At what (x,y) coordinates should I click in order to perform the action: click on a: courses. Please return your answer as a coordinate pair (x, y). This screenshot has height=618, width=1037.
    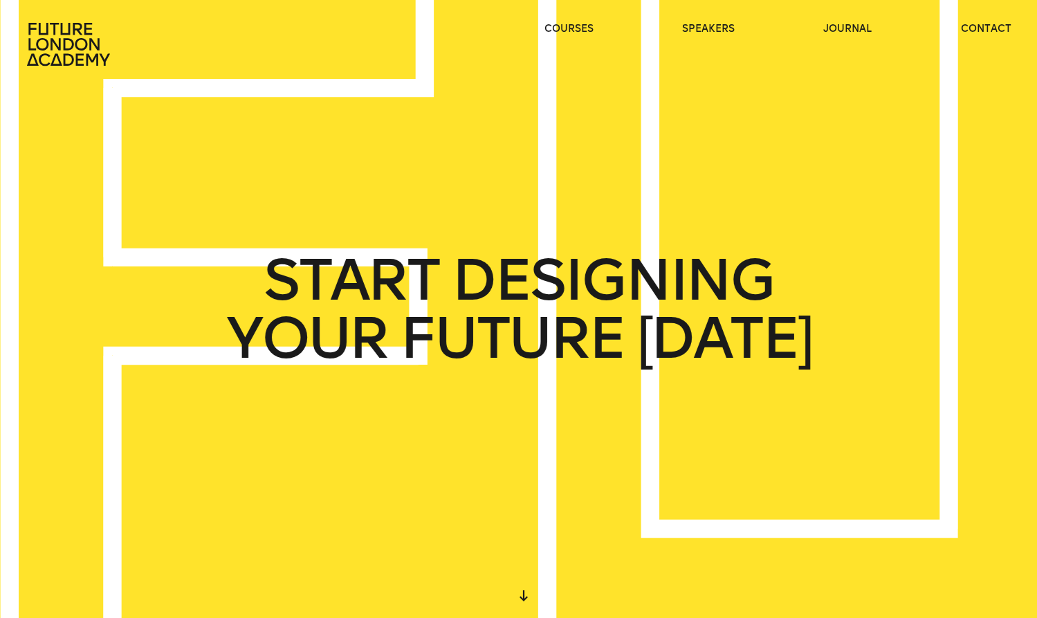
    Looking at the image, I should click on (569, 29).